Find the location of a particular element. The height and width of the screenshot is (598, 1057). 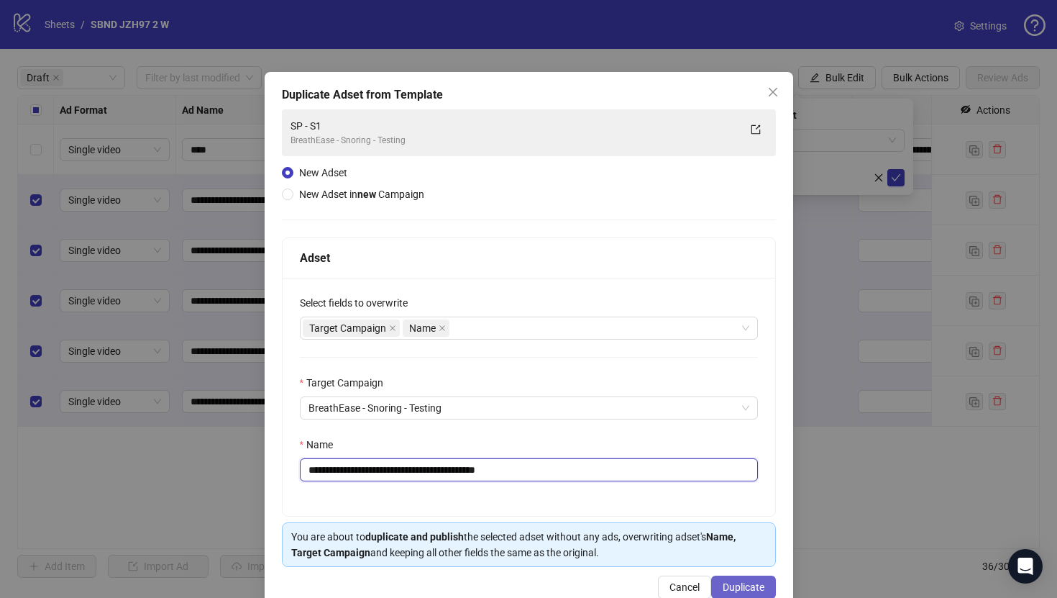

label: Target Campaign is located at coordinates (346, 383).